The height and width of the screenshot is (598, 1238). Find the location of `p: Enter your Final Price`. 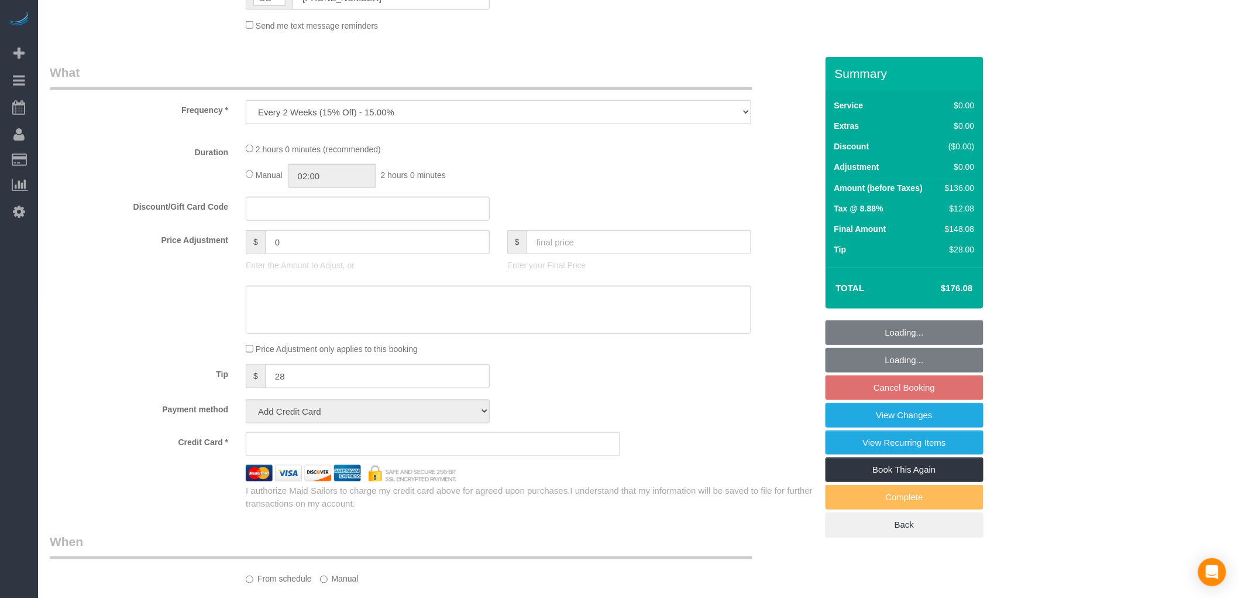

p: Enter your Final Price is located at coordinates (629, 265).